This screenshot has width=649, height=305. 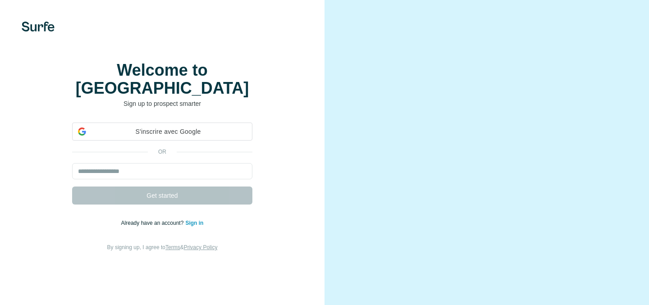 I want to click on a: Sign in, so click(x=194, y=223).